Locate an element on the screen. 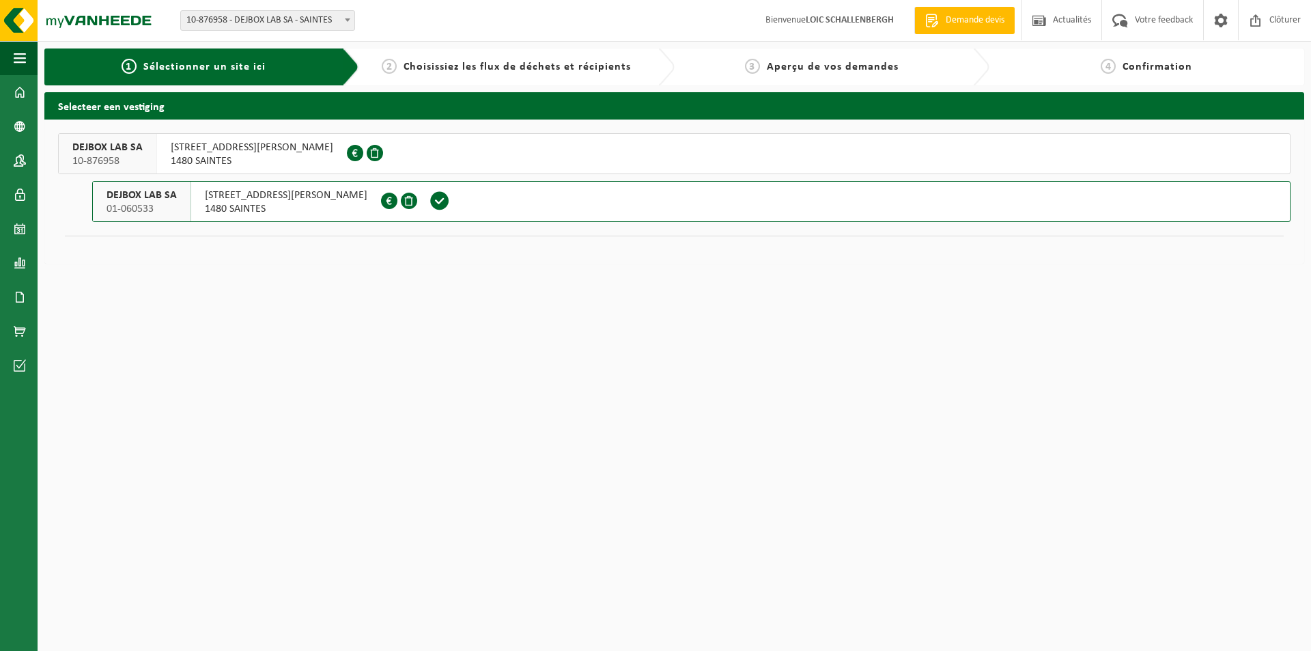  span: Demande devis is located at coordinates (975, 20).